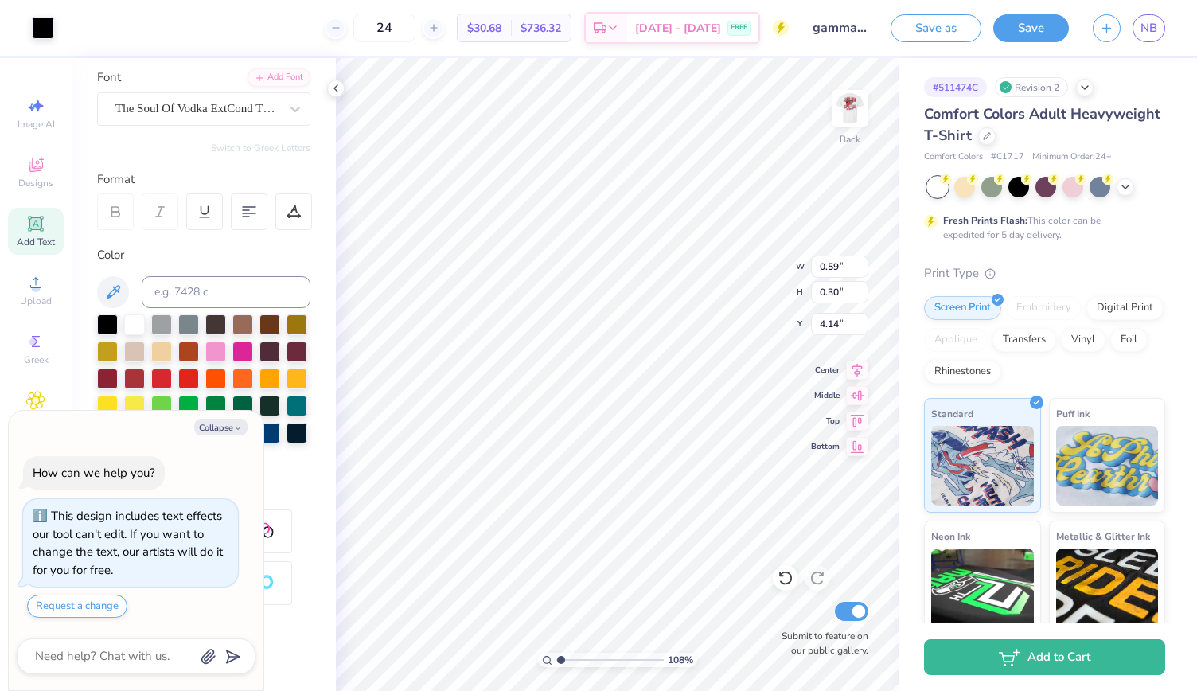 This screenshot has height=691, width=1197. What do you see at coordinates (36, 360) in the screenshot?
I see `span: Greek` at bounding box center [36, 360].